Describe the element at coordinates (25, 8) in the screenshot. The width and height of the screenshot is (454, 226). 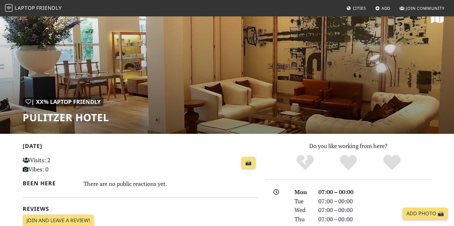
I see `span: Laptop` at that location.